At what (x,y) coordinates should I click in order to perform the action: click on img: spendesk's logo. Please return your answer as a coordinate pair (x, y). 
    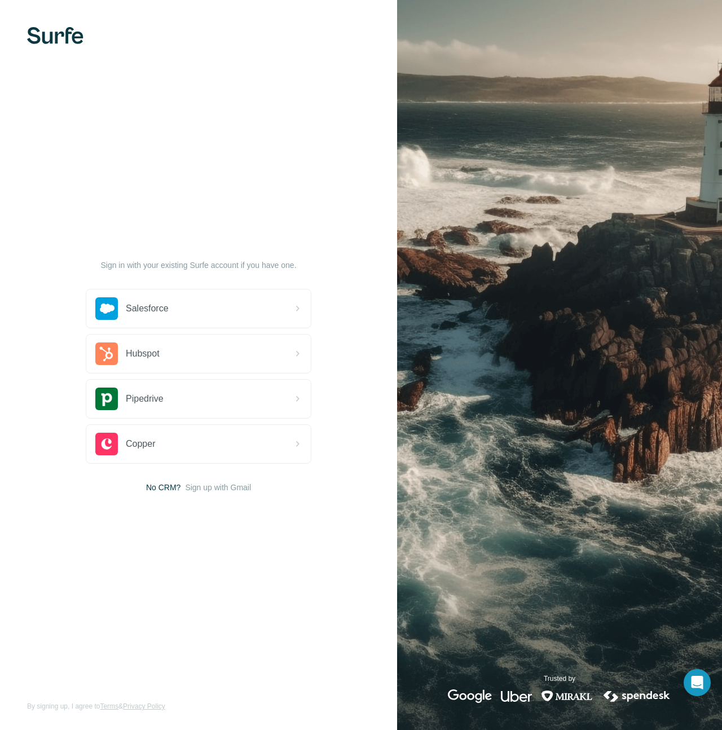
    Looking at the image, I should click on (637, 696).